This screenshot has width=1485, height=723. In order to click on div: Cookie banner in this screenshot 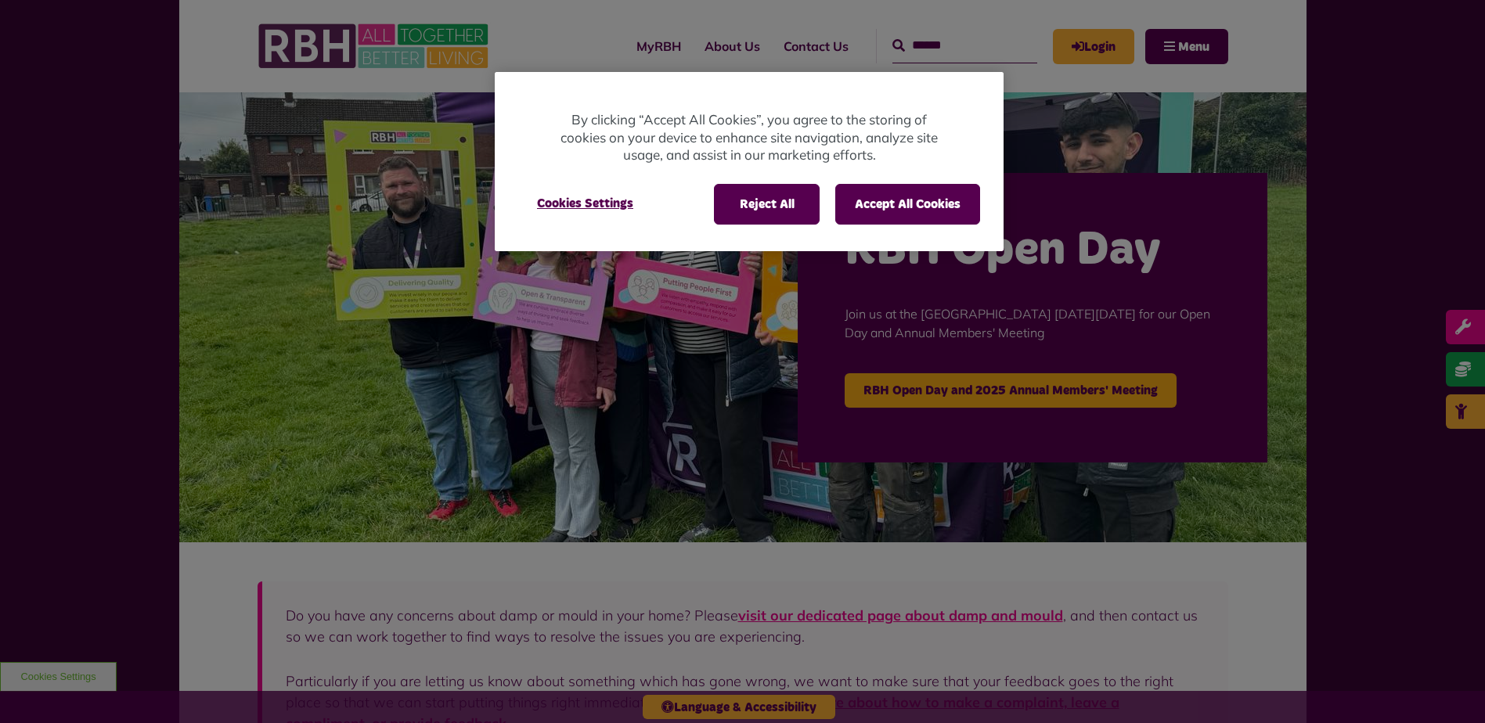, I will do `click(749, 161)`.